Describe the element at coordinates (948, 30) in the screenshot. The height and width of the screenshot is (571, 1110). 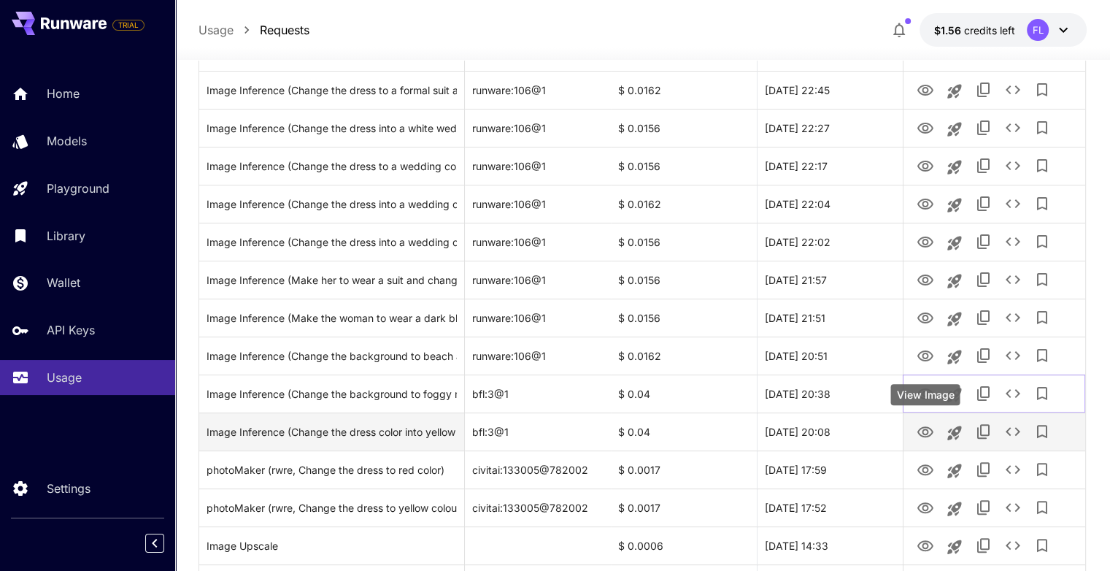
I see `span: $1.56` at that location.